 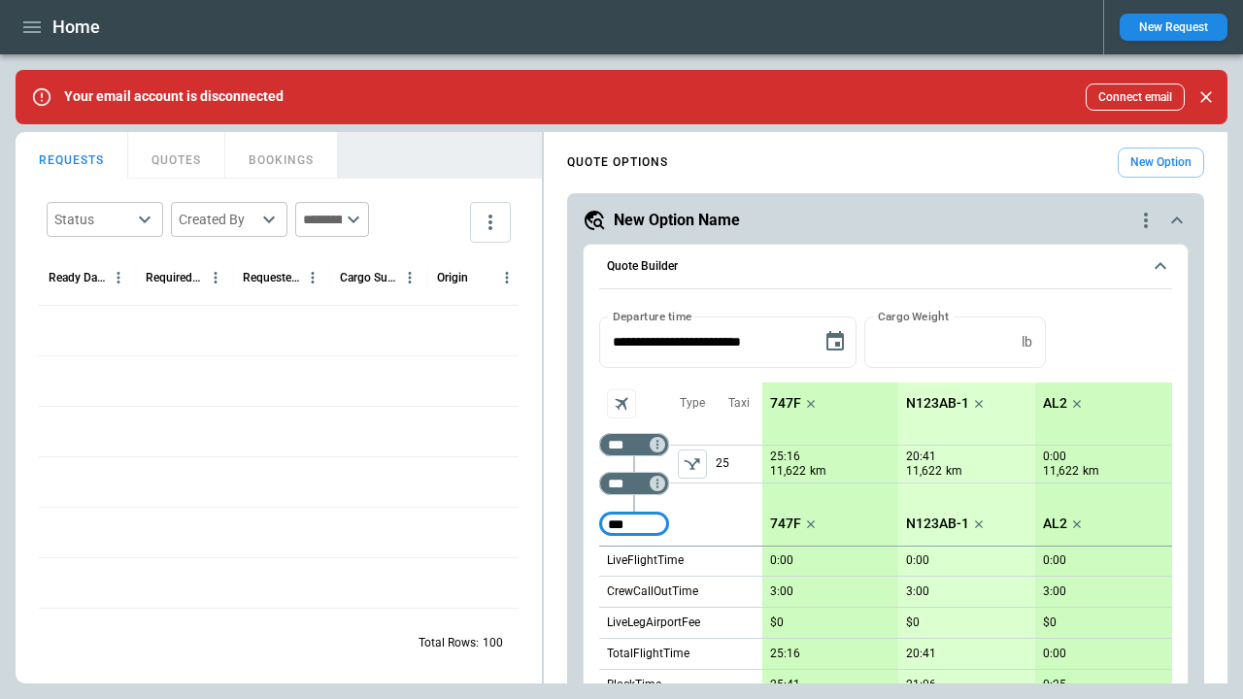 I want to click on div: Created By, so click(x=218, y=220).